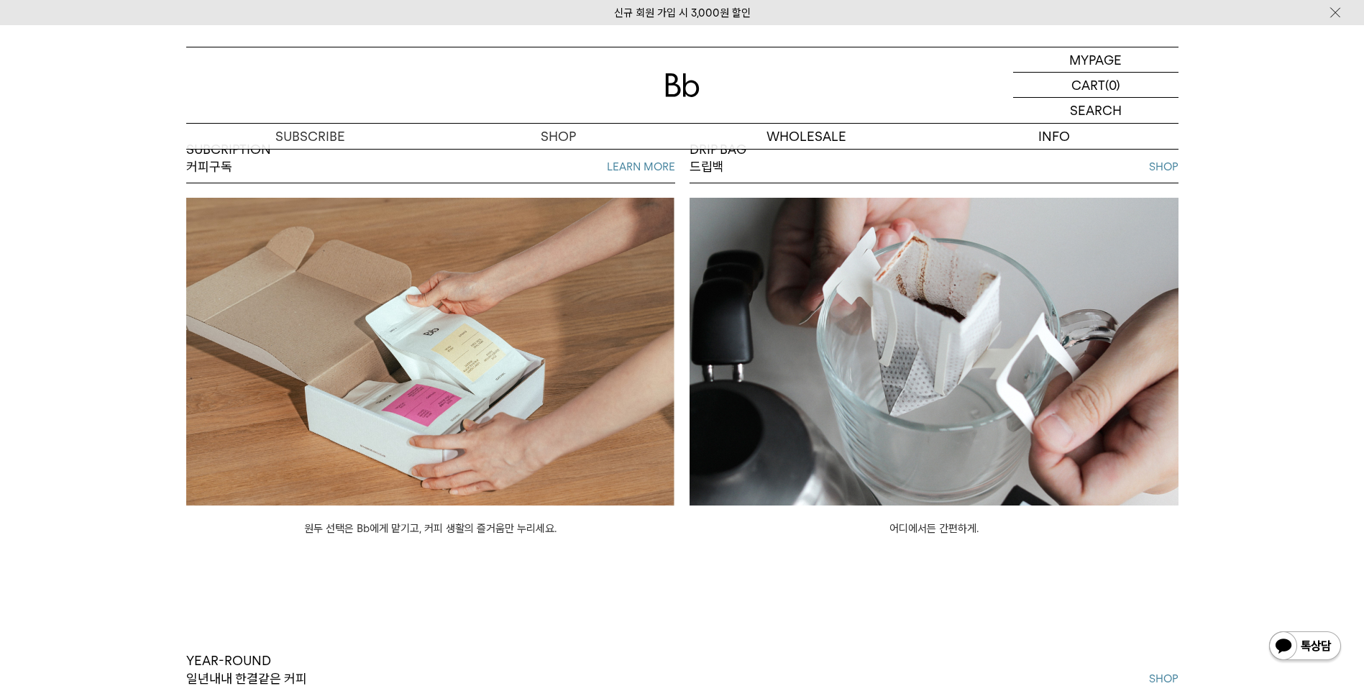  I want to click on img: 커피 정기구매, so click(431, 352).